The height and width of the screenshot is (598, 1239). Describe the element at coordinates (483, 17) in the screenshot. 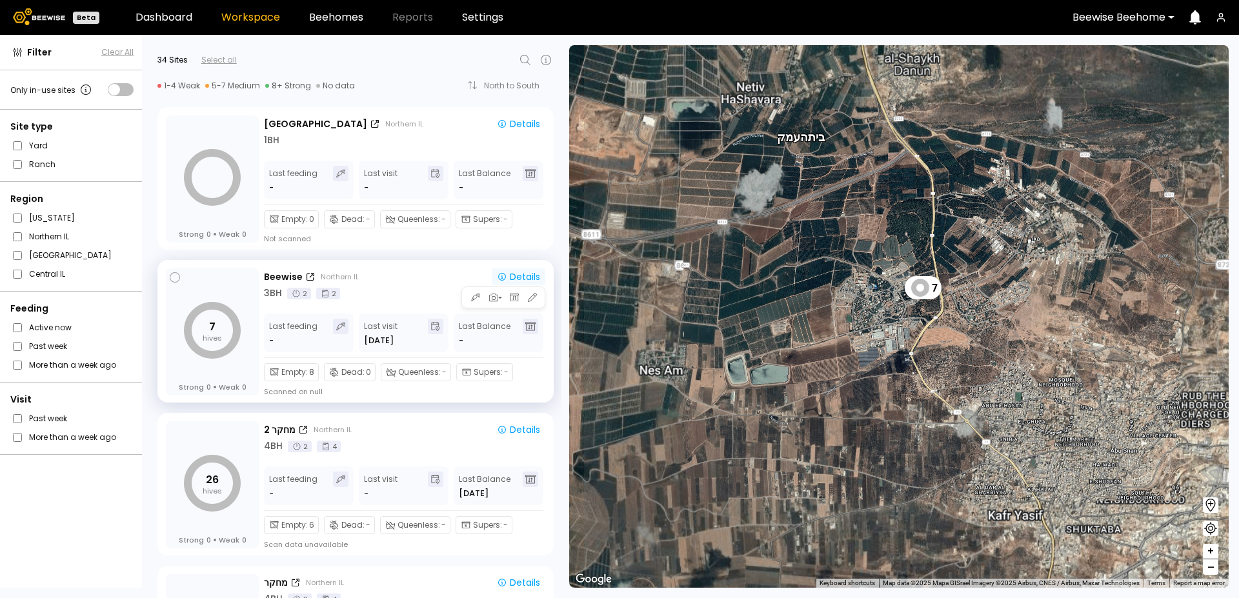

I see `a: Settings` at that location.